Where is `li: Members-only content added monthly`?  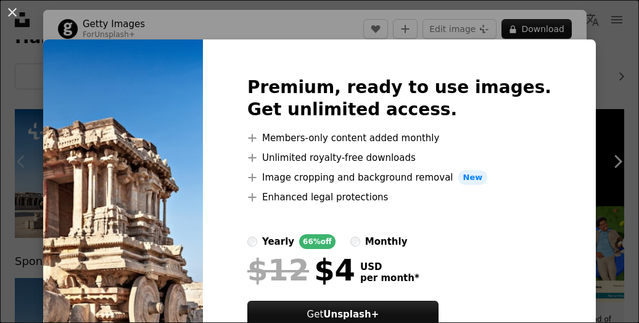
li: Members-only content added monthly is located at coordinates (399, 138).